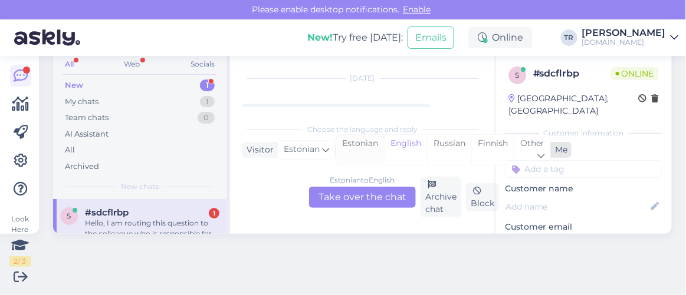 The image size is (686, 295). Describe the element at coordinates (492, 150) in the screenshot. I see `div: Finnish` at that location.